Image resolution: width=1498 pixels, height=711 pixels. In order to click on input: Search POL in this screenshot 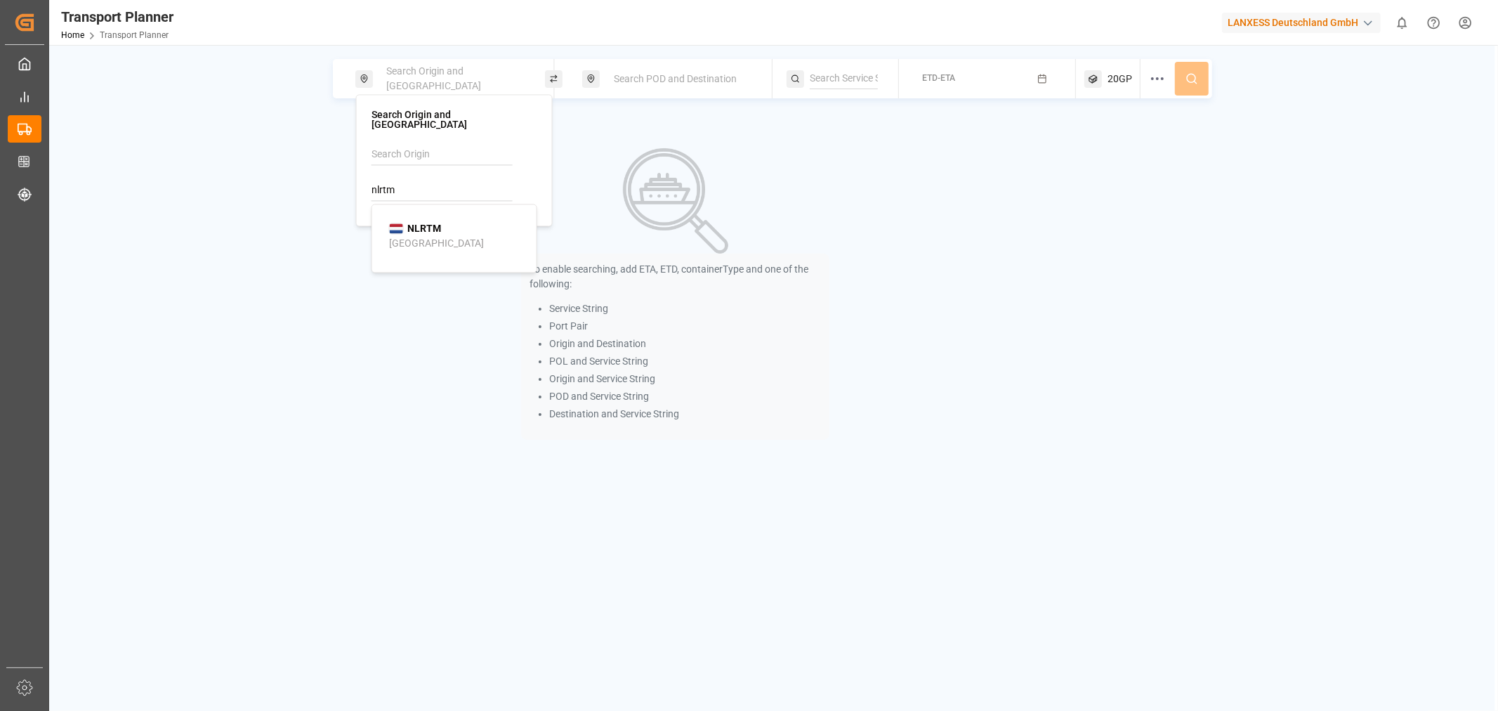, I will do `click(442, 190)`.